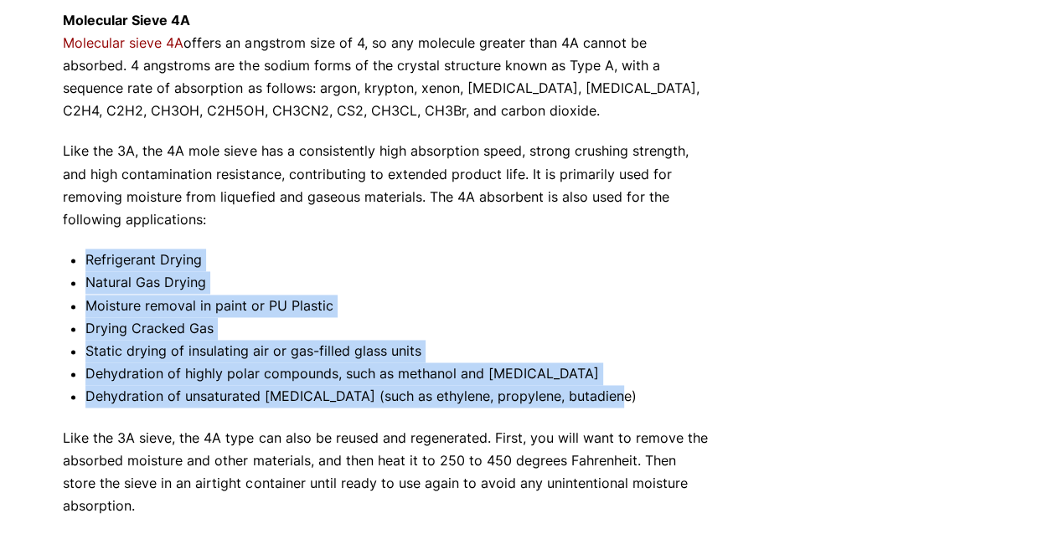 The width and height of the screenshot is (1053, 539). Describe the element at coordinates (384, 66) in the screenshot. I see `p: offers an angstrom size of 4, so any molecule greater than 4A cannot be absorbed. 4 angstroms are...` at that location.